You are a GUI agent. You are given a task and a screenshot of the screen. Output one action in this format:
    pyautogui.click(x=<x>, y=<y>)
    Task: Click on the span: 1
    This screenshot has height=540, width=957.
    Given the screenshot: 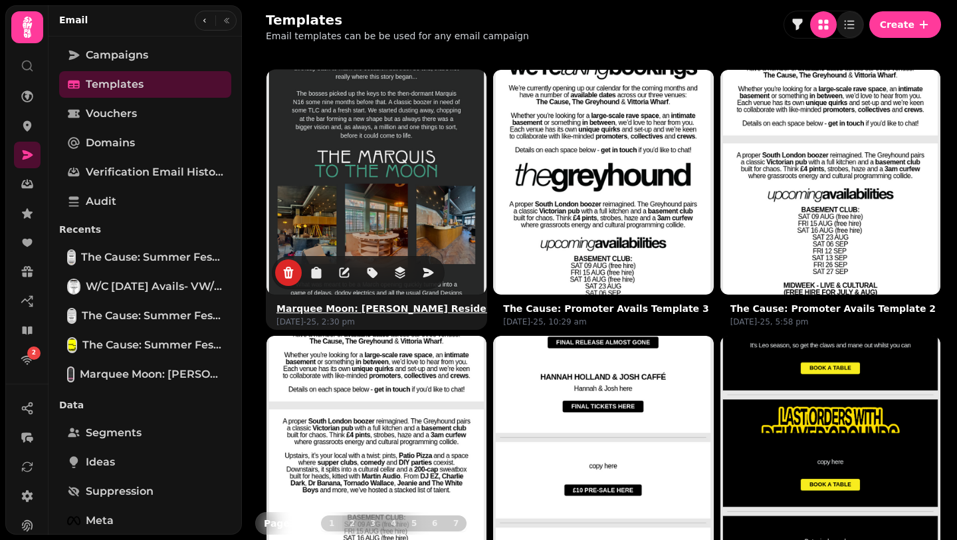 What is the action you would take?
    pyautogui.click(x=332, y=523)
    